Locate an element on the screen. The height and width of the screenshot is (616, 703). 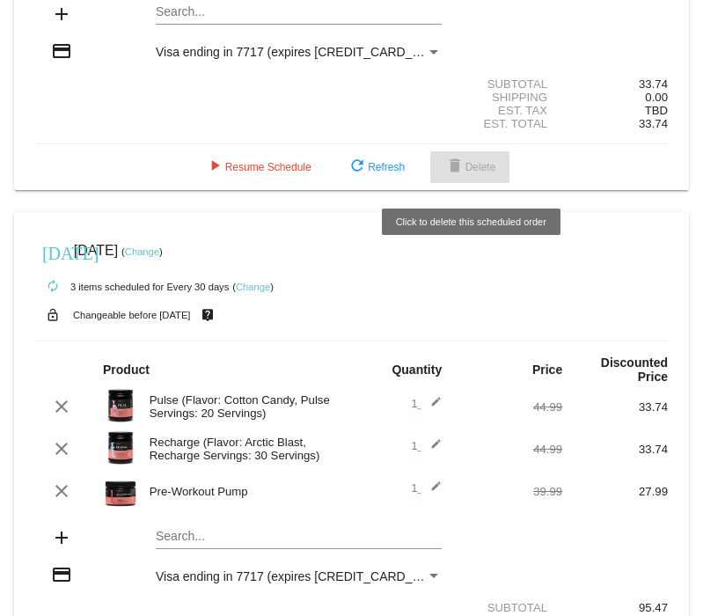
span: Resume Schedule is located at coordinates (258, 167).